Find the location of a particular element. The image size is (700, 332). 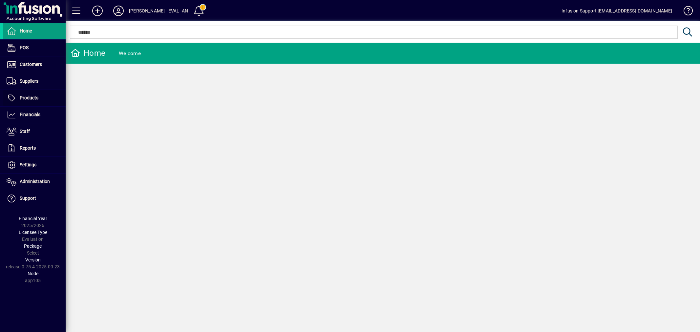

span: Package is located at coordinates (33, 246).